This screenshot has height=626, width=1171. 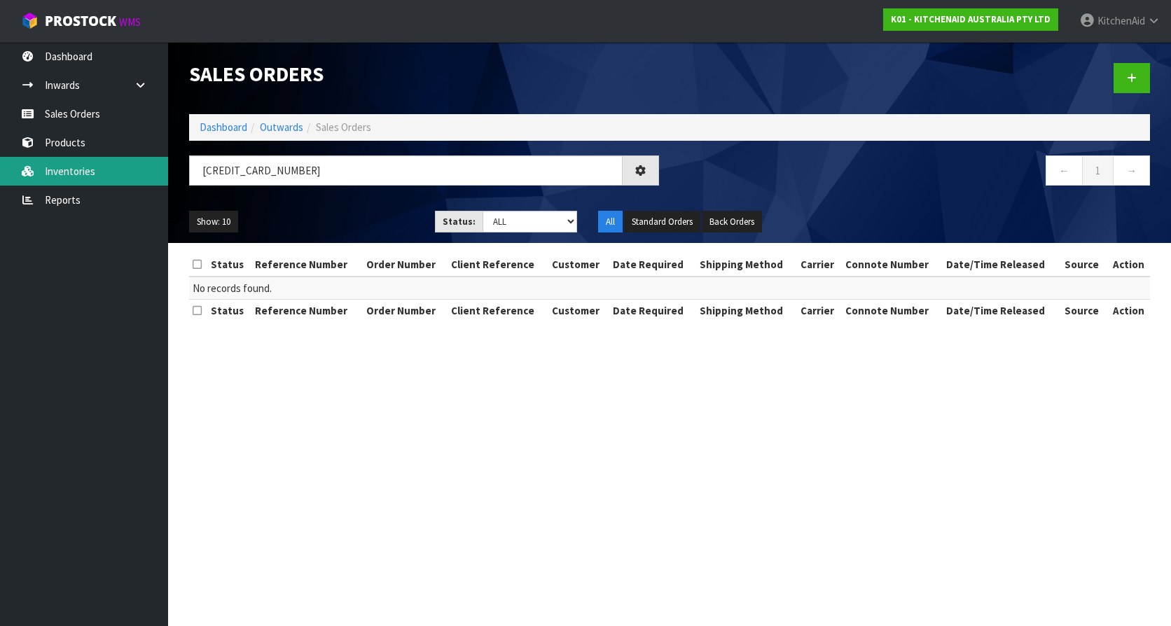 What do you see at coordinates (281, 127) in the screenshot?
I see `a: Outwards` at bounding box center [281, 127].